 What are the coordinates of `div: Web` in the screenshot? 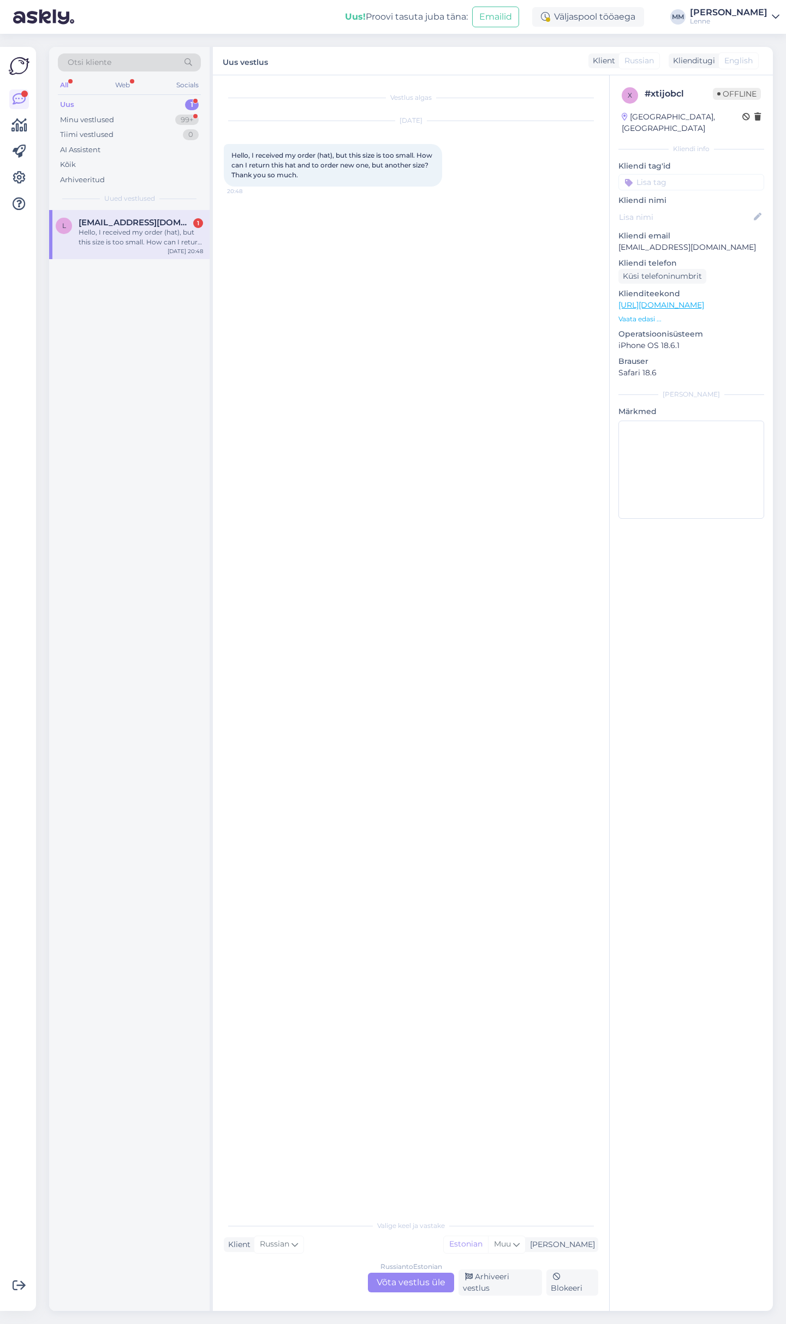 It's located at (122, 85).